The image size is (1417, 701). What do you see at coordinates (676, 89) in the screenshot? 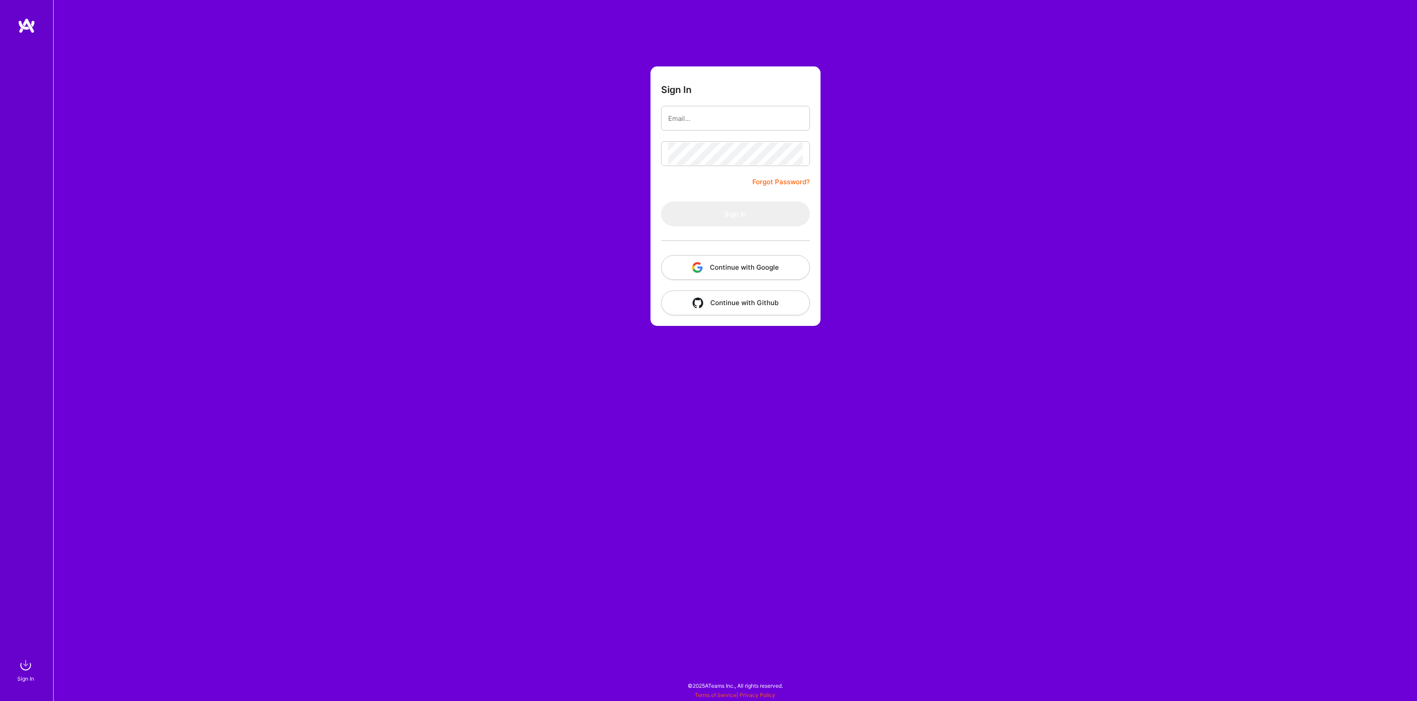
I see `h3: Sign In` at bounding box center [676, 89].